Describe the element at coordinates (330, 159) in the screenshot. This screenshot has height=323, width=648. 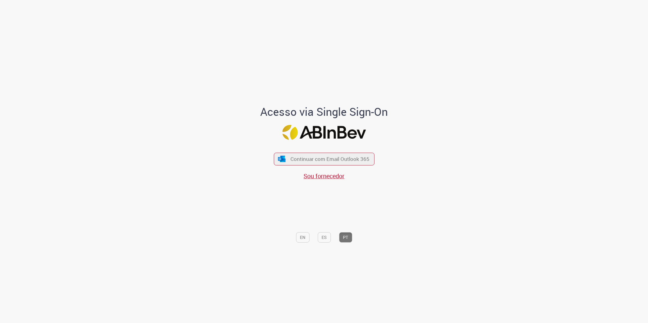
I see `span: Continuar com Email Outlook 365` at that location.